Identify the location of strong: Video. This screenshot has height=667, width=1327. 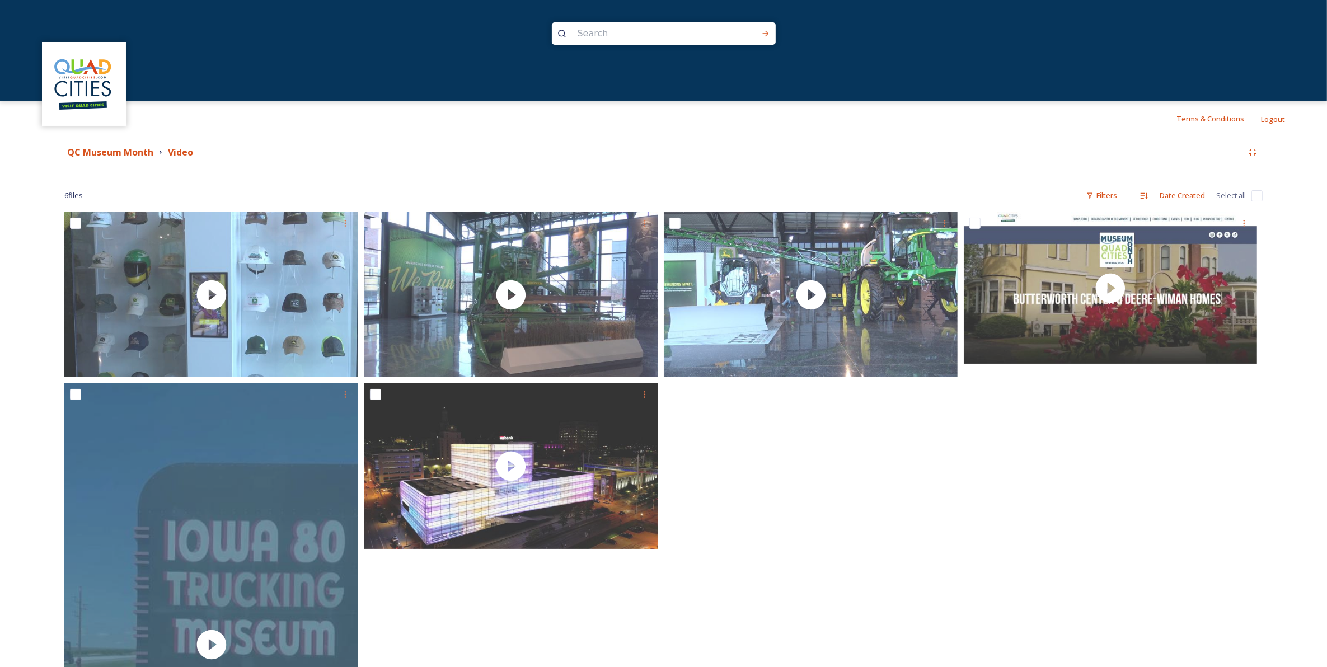
(180, 152).